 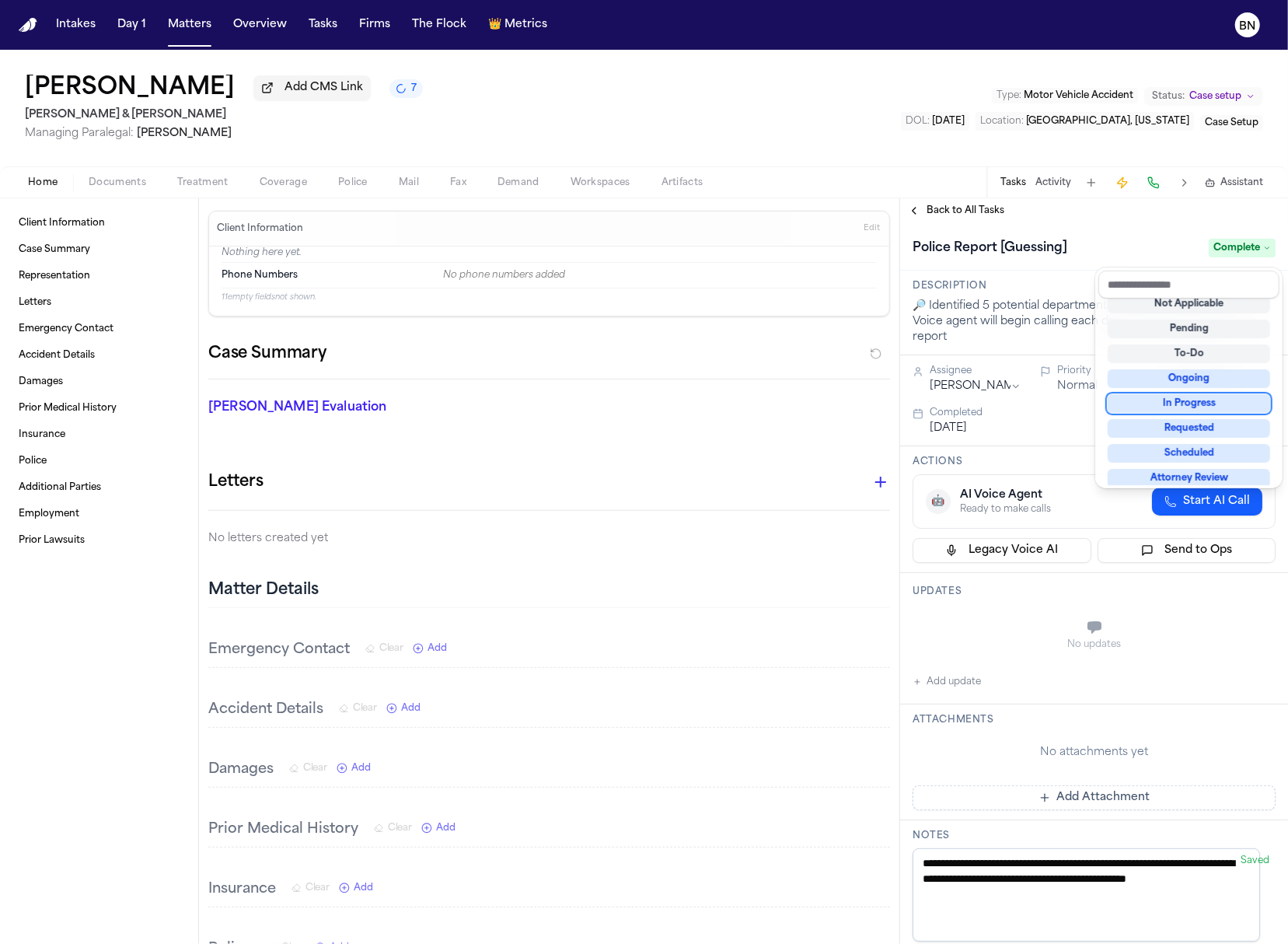 I want to click on div: In Progress, so click(x=1188, y=403).